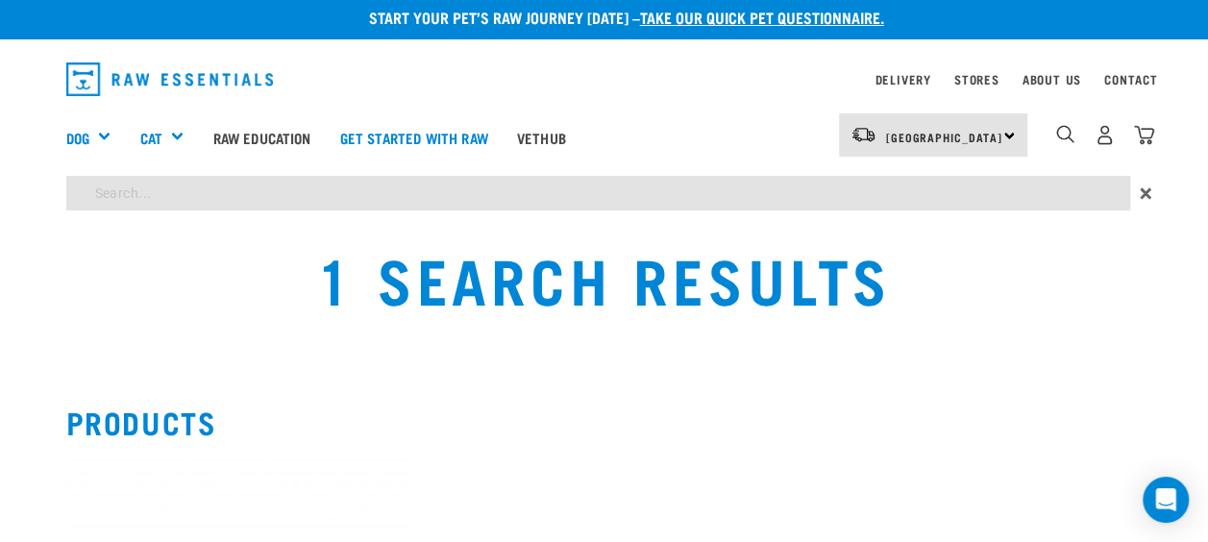 This screenshot has height=542, width=1208. I want to click on a: Vethub, so click(541, 137).